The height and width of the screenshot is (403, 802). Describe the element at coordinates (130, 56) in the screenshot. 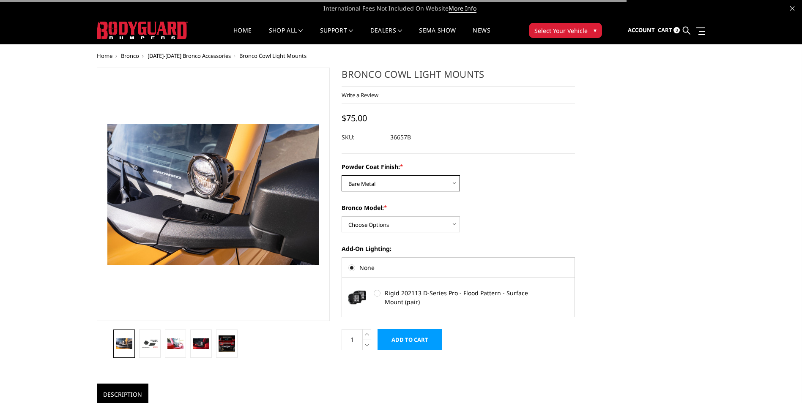

I see `a: Bronco` at that location.